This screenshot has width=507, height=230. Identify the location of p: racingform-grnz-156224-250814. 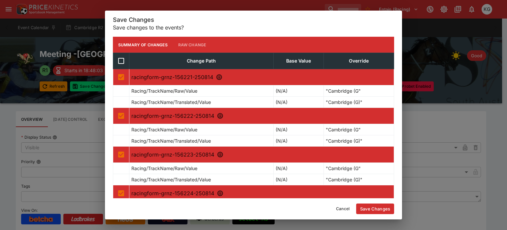
(262, 193).